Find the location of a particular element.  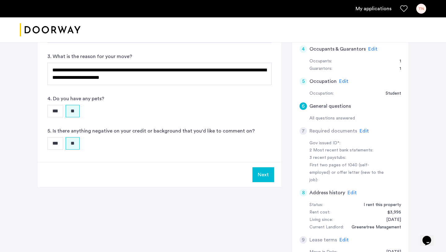

label: 5. Is there anything negative on your credit or background that you'd like to comment on? is located at coordinates (151, 131).